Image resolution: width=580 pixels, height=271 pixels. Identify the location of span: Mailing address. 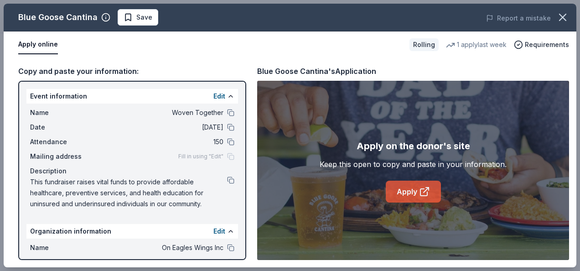
(61, 156).